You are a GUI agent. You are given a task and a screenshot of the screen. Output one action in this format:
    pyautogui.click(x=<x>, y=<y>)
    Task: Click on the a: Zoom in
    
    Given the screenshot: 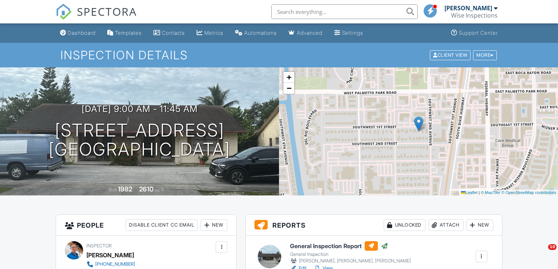 What is the action you would take?
    pyautogui.click(x=289, y=77)
    